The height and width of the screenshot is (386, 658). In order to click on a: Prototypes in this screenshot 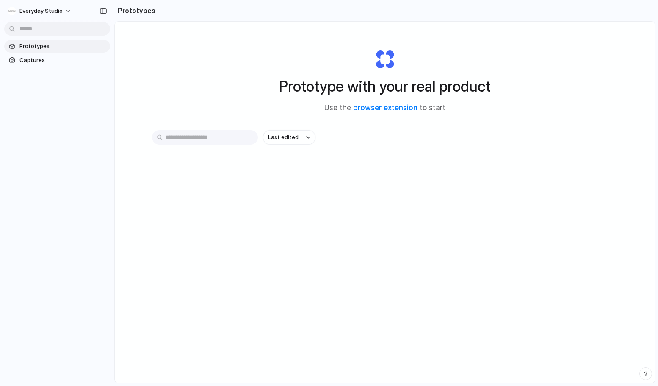, I will do `click(57, 46)`.